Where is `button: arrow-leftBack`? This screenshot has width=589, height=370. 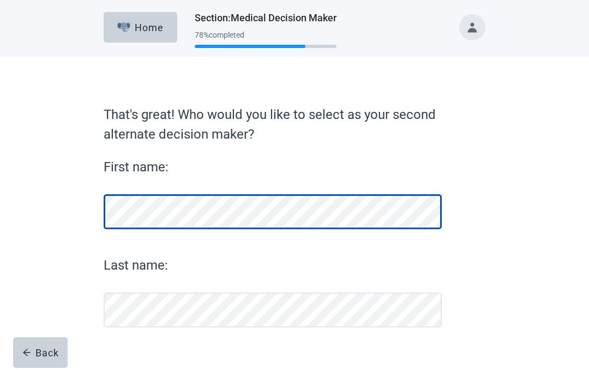 button: arrow-leftBack is located at coordinates (40, 352).